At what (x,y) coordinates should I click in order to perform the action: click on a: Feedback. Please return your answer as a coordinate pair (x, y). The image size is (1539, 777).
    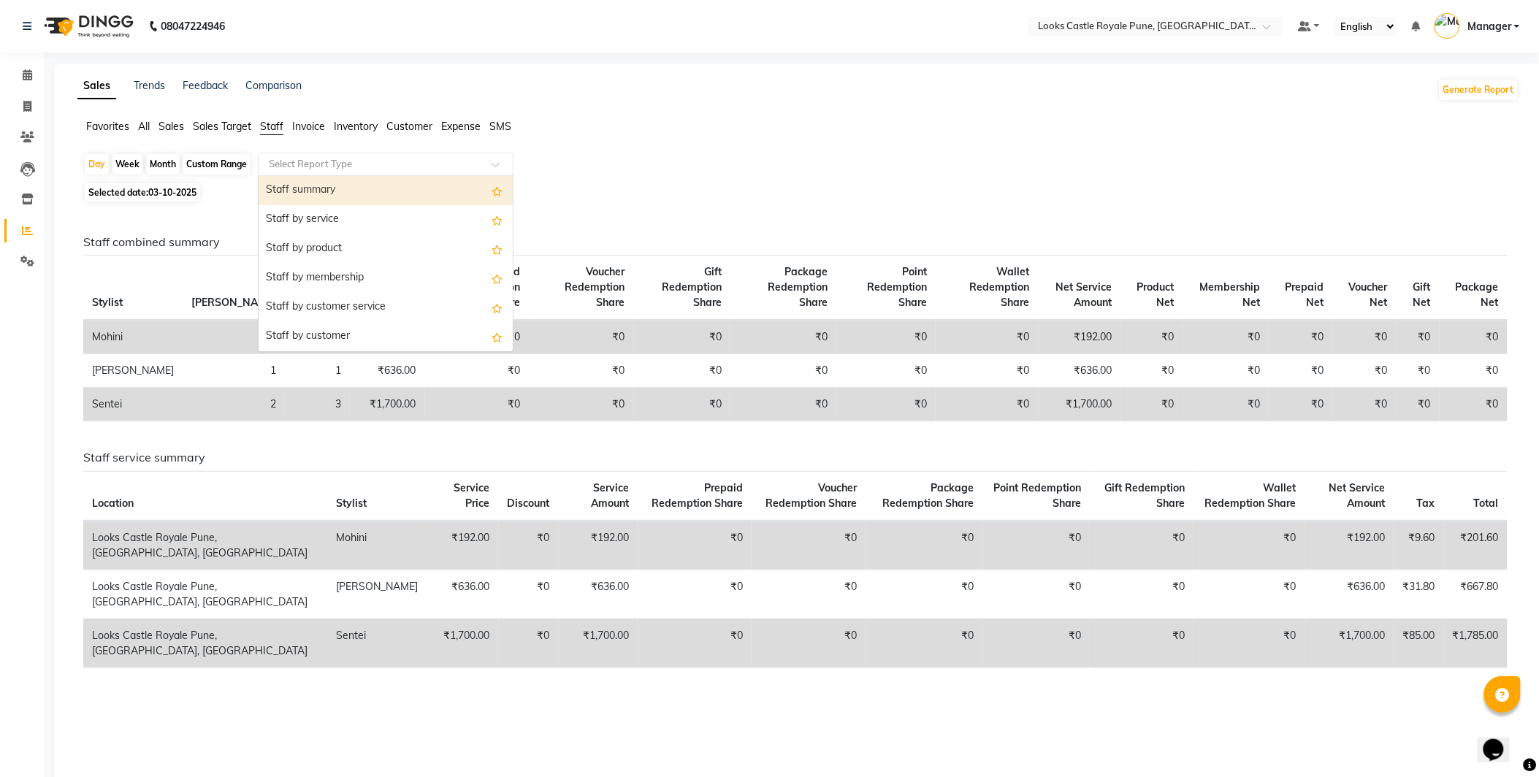
    Looking at the image, I should click on (205, 85).